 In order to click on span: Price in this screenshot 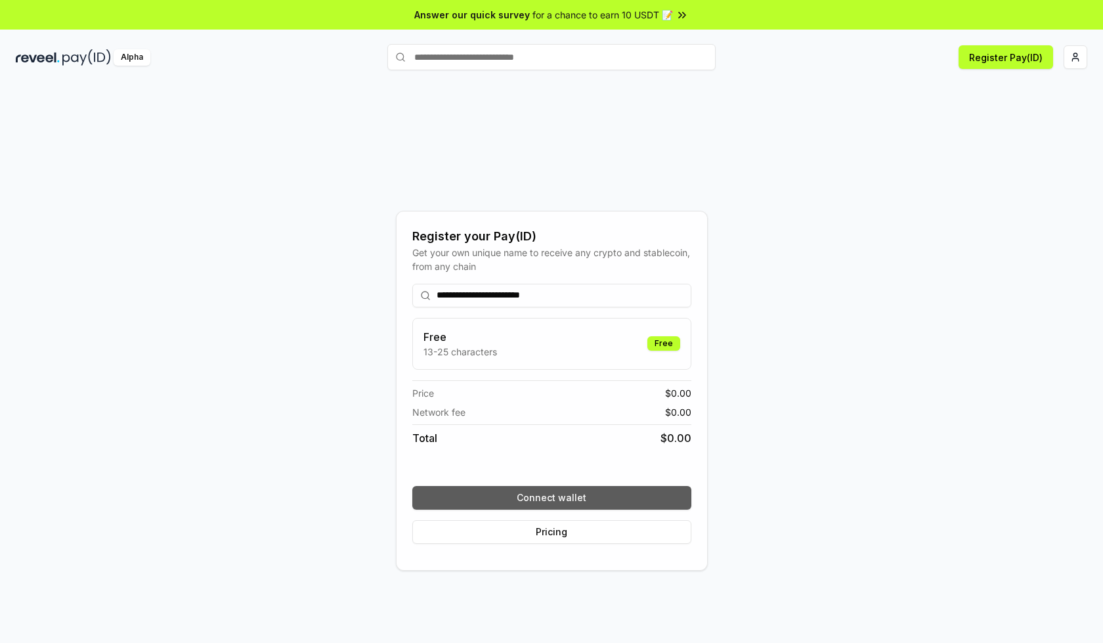, I will do `click(423, 393)`.